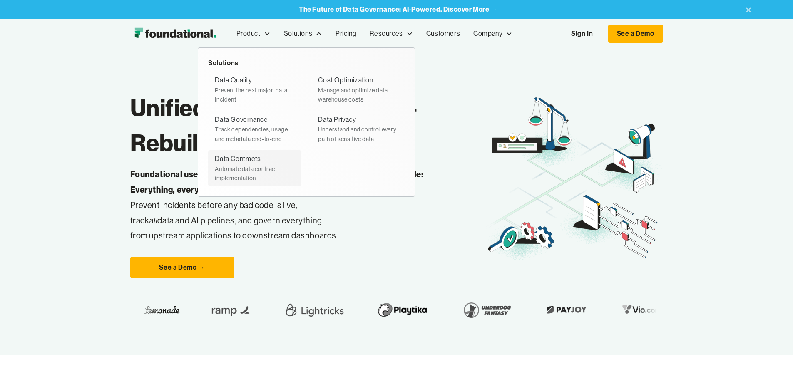  What do you see at coordinates (175, 34) in the screenshot?
I see `img: Foundational Logo` at bounding box center [175, 34].